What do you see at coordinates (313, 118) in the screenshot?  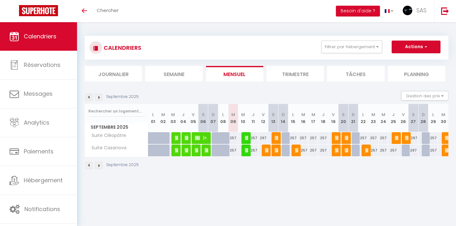 I see `th: 17` at bounding box center [313, 118].